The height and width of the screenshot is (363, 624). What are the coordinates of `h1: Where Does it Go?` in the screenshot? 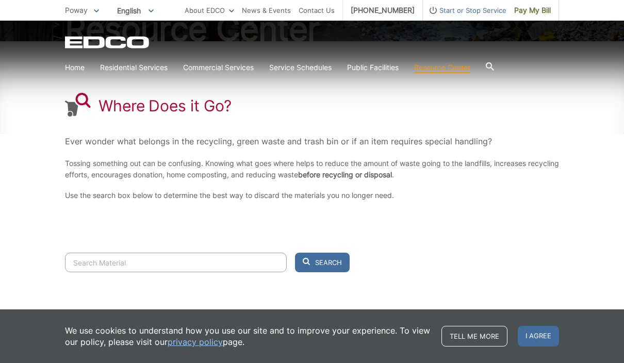 It's located at (165, 106).